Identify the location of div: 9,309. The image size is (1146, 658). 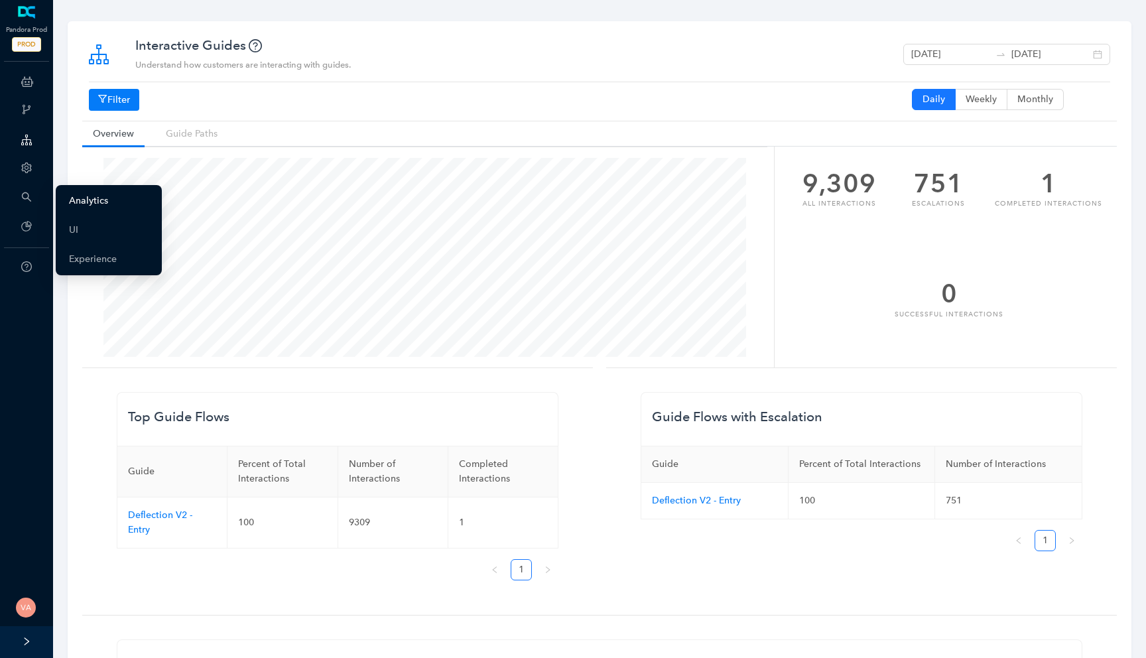
(839, 183).